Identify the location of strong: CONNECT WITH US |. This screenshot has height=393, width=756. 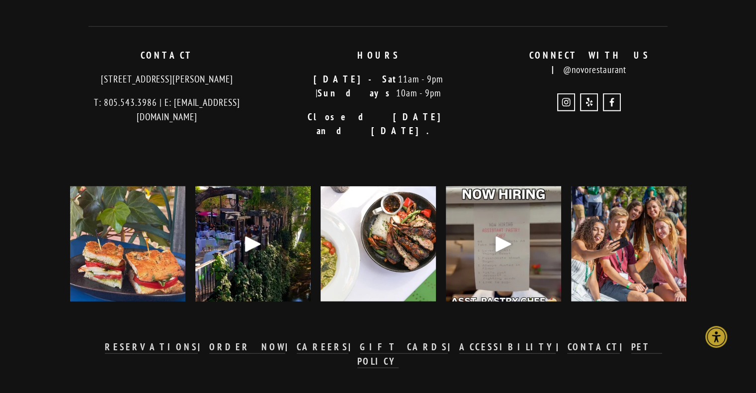
(594, 62).